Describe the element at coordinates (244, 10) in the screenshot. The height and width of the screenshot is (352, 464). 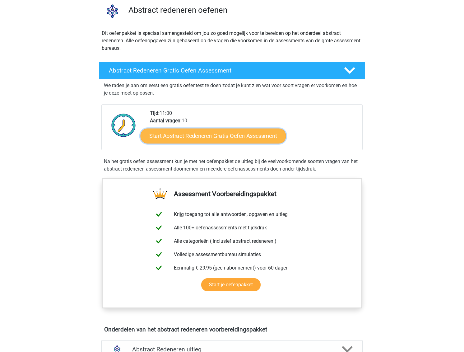
I see `h3: Abstract redeneren oefenen` at that location.